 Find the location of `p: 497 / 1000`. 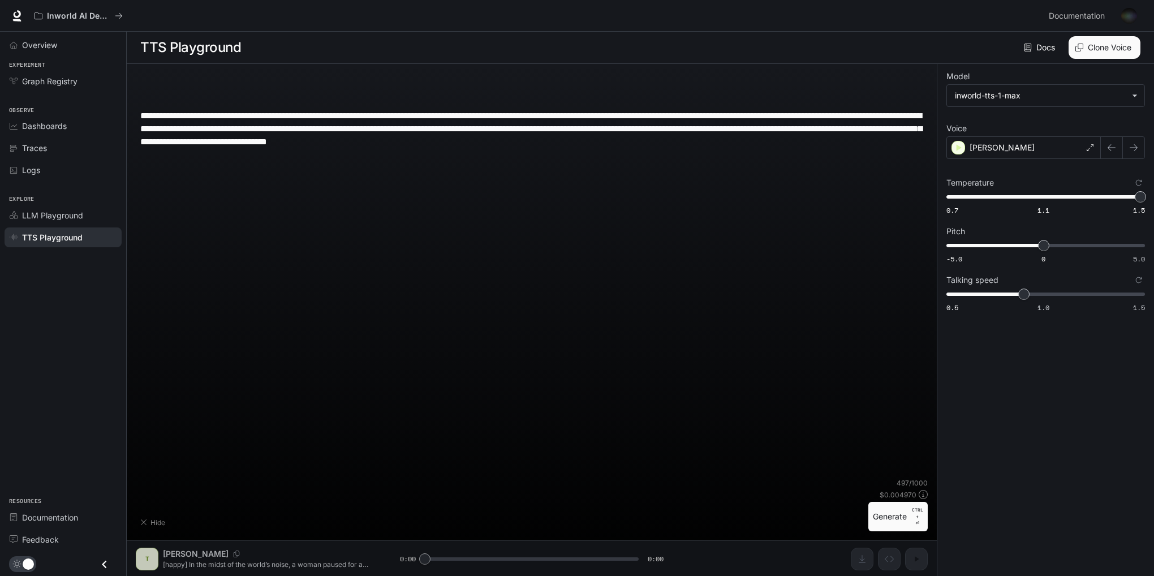

p: 497 / 1000 is located at coordinates (912, 483).